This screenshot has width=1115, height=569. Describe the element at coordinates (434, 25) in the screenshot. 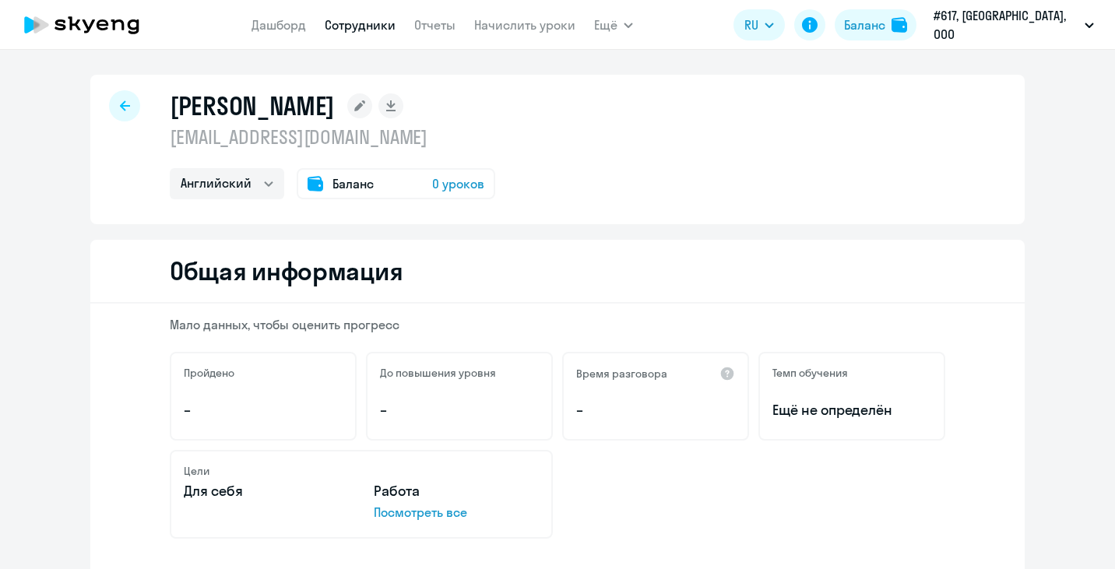

I see `a: Отчеты` at that location.